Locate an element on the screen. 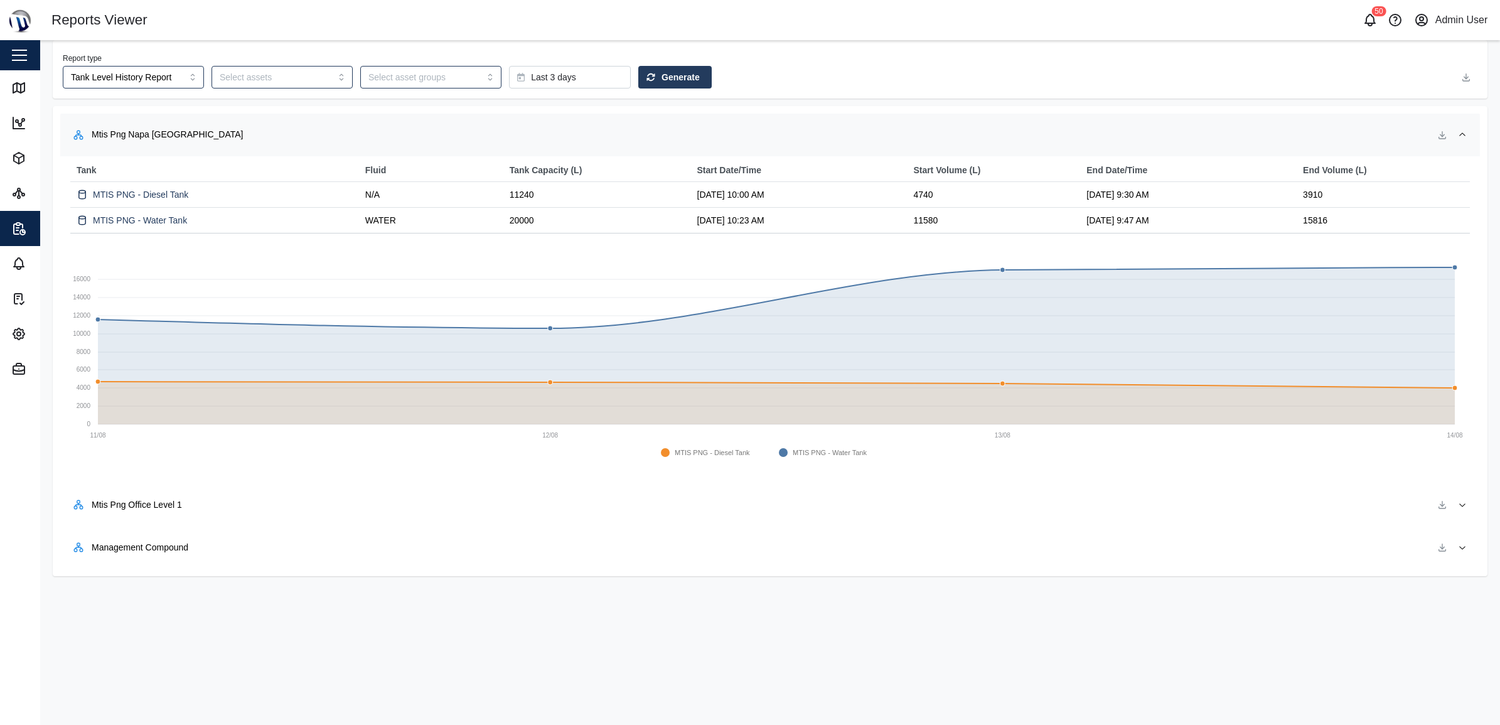  th: Tank Capacity (L) is located at coordinates (597, 171).